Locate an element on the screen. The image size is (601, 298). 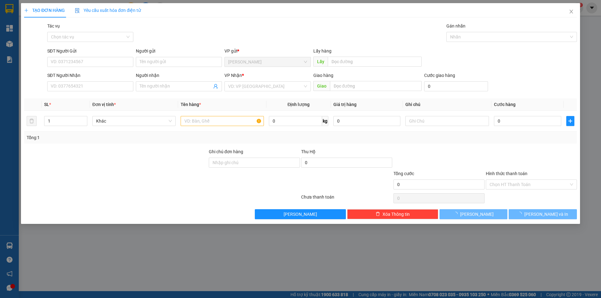
div: SĐT Người Gửi is located at coordinates (90, 51).